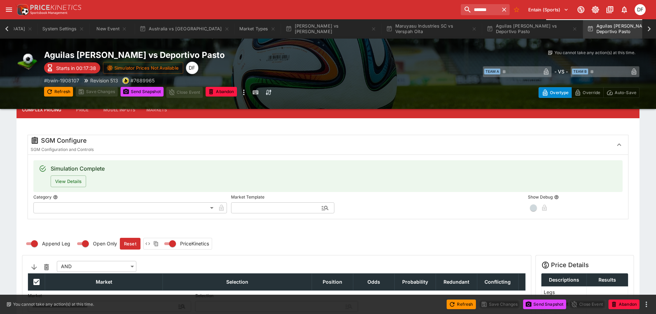 This screenshot has width=656, height=314. What do you see at coordinates (559, 92) in the screenshot?
I see `p: Overtype` at bounding box center [559, 92].